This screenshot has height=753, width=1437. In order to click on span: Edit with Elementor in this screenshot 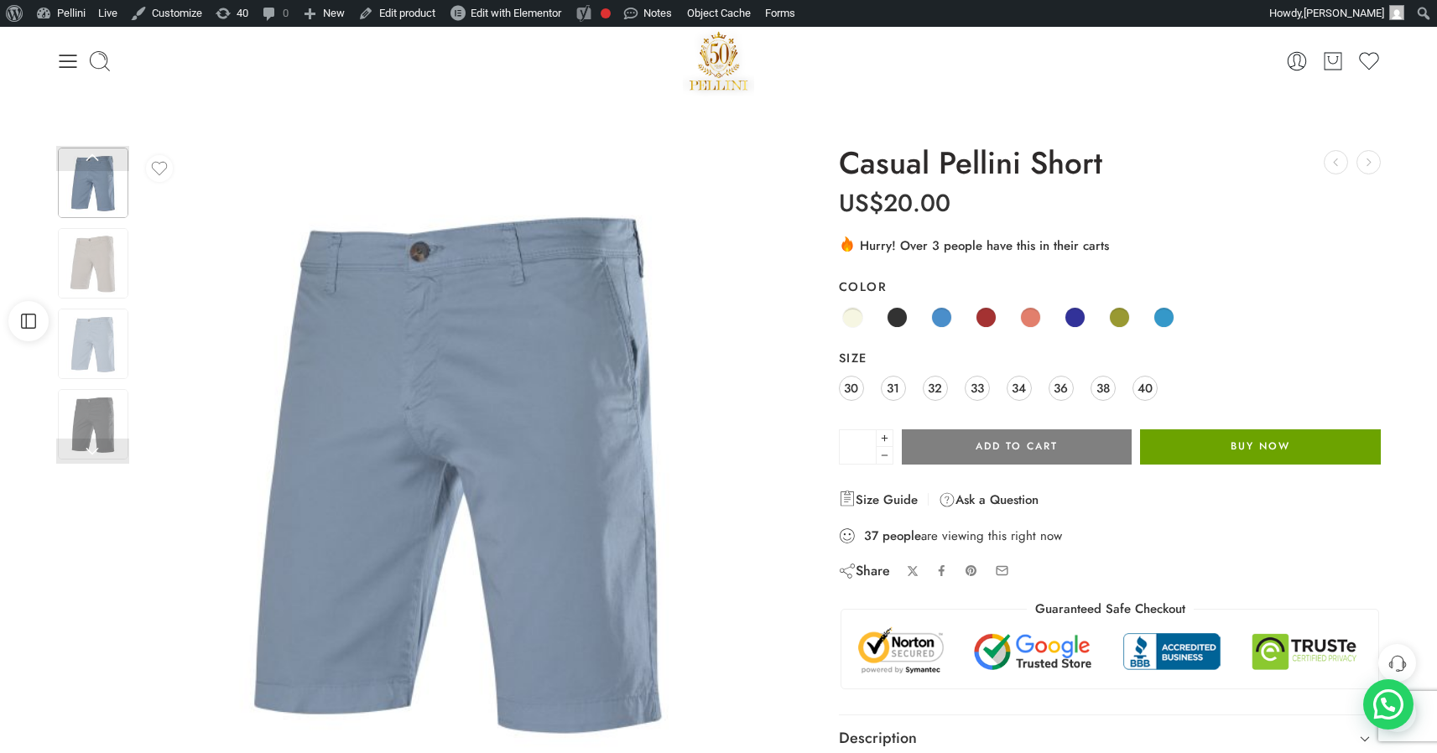, I will do `click(516, 13)`.